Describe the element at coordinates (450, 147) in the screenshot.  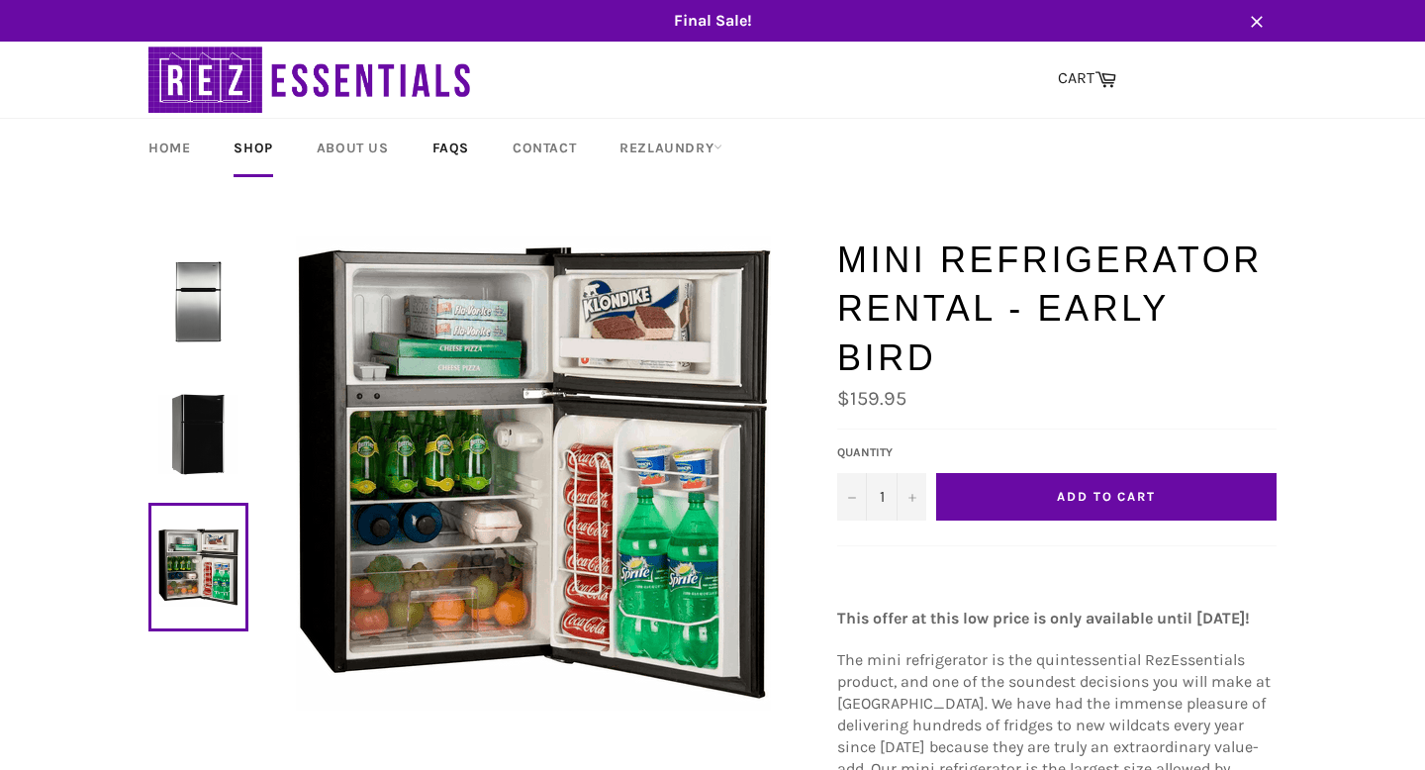
I see `a: FAQs` at that location.